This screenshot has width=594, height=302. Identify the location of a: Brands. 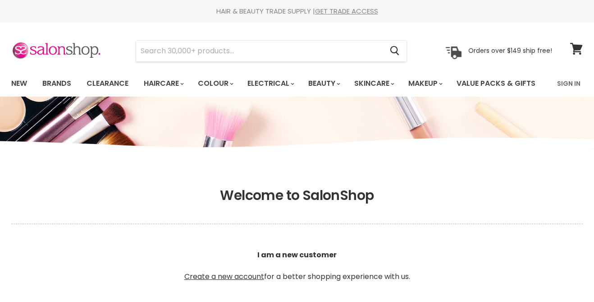
(57, 83).